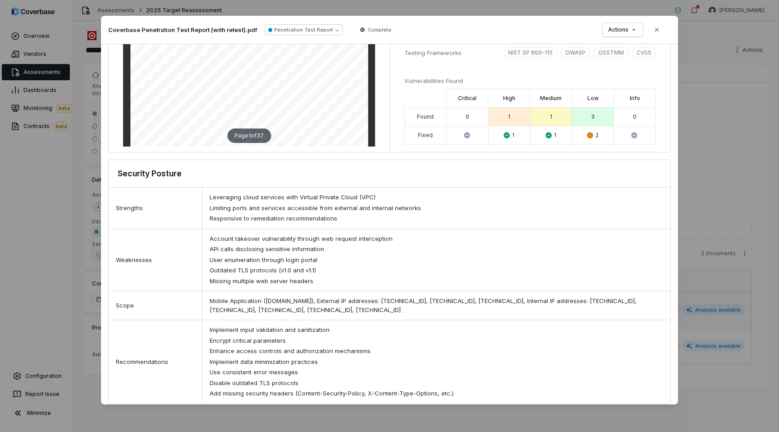 The height and width of the screenshot is (432, 779). What do you see at coordinates (436, 351) in the screenshot?
I see `div: Enhance access controls and authorization mechanisms` at bounding box center [436, 351].